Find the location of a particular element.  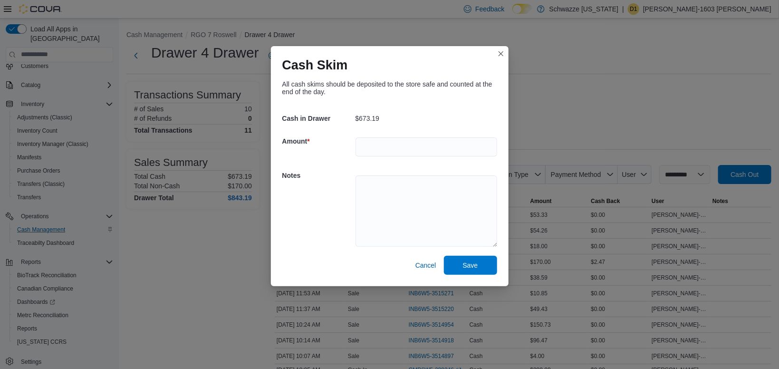

button: Cancel is located at coordinates (426, 265).